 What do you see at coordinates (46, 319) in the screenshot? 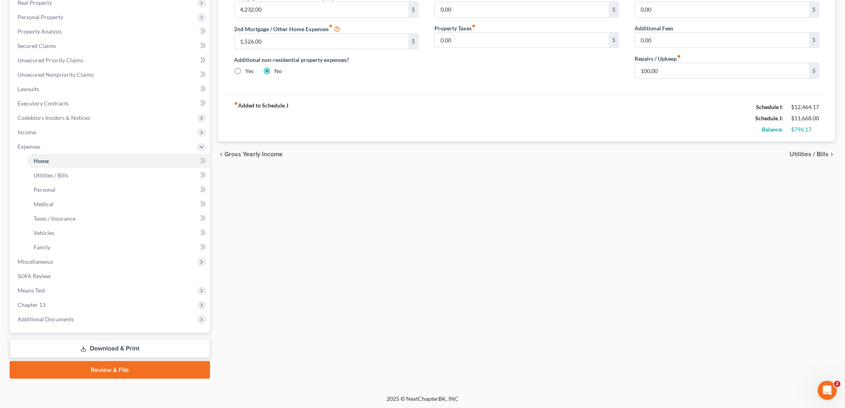
I see `span: Additional Documents` at bounding box center [46, 319].